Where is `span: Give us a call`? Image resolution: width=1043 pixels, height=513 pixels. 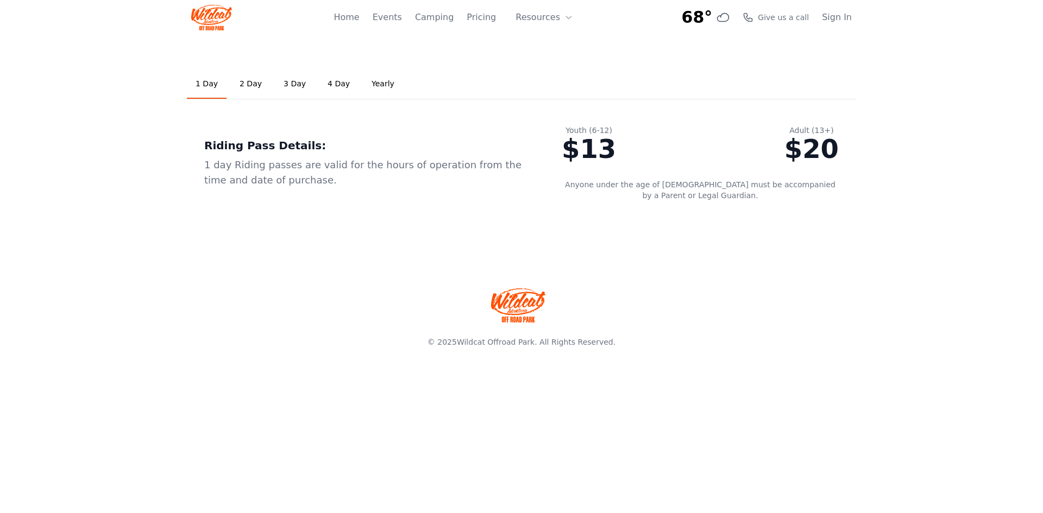 span: Give us a call is located at coordinates (783, 17).